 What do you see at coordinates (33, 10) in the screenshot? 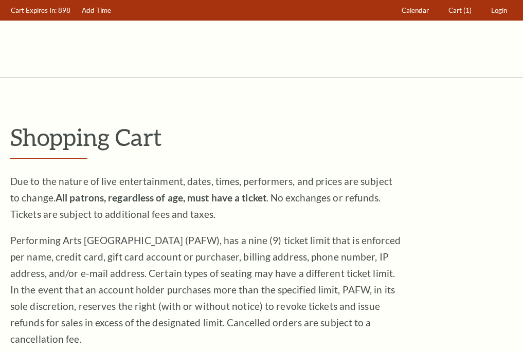
I see `span: Cart Expires In:` at bounding box center [33, 10].